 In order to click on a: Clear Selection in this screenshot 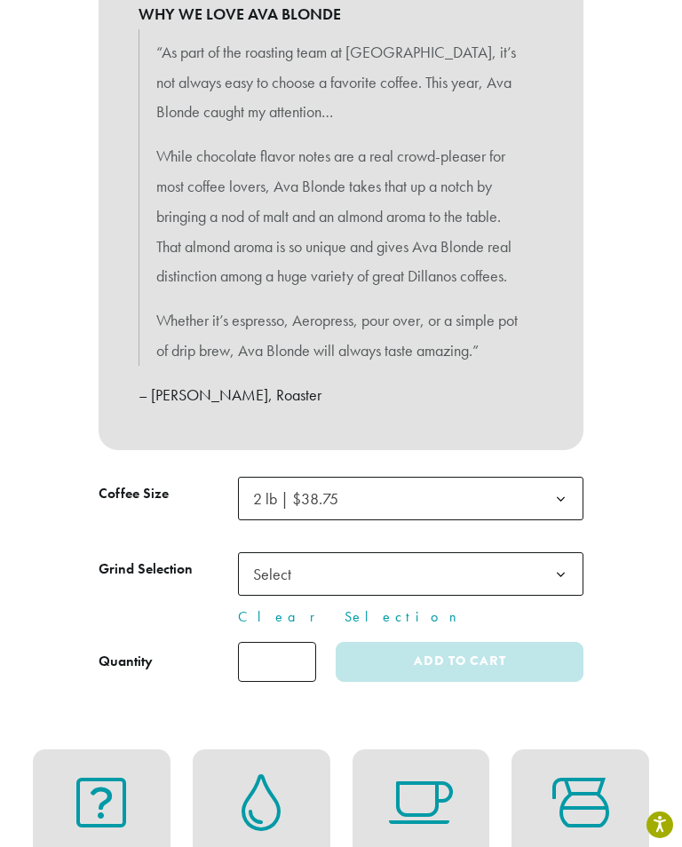, I will do `click(410, 617)`.